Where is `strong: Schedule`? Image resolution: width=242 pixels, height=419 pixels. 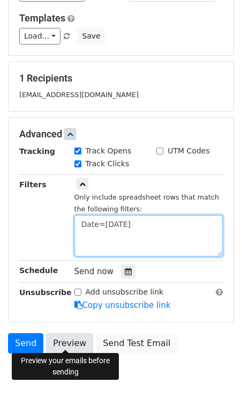
strong: Schedule is located at coordinates (39, 270).